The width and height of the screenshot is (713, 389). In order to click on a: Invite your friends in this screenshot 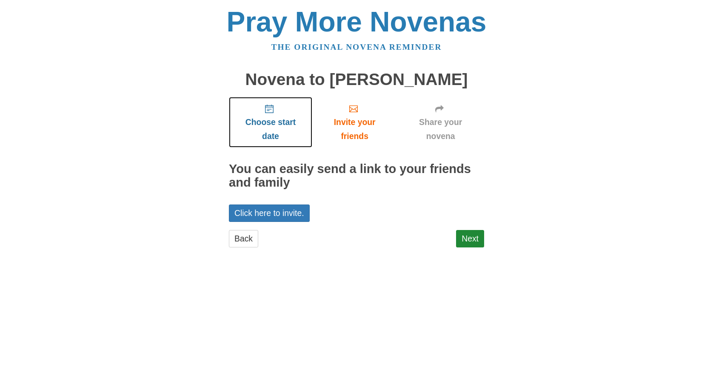, I will do `click(354, 122)`.